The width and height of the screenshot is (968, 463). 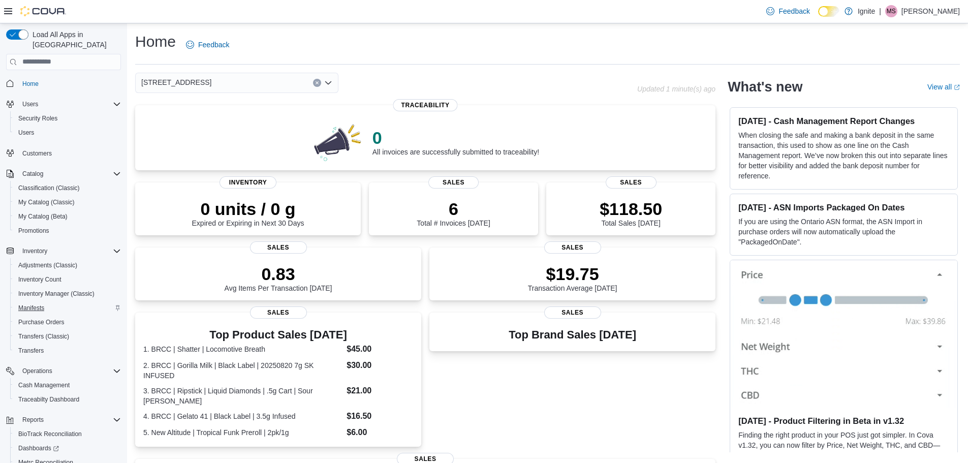 I want to click on div: Maddison Smith, so click(x=892, y=11).